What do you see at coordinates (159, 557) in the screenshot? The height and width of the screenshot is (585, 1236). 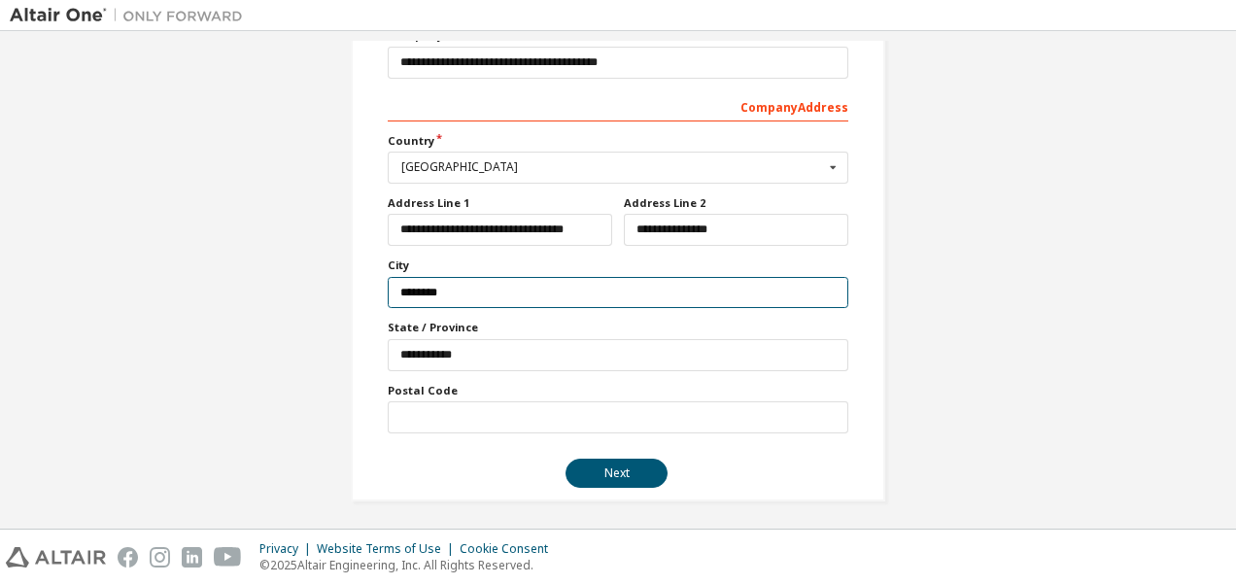 I see `img: instagram.svg` at bounding box center [159, 557].